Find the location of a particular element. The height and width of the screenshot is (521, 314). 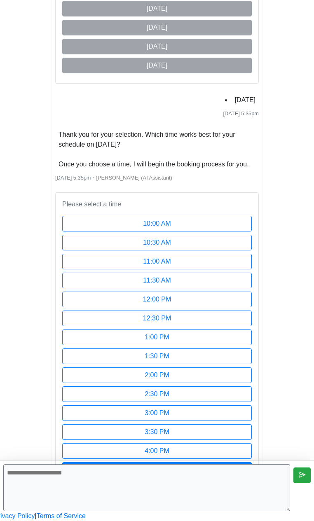

button: 3:30 PM is located at coordinates (157, 432).